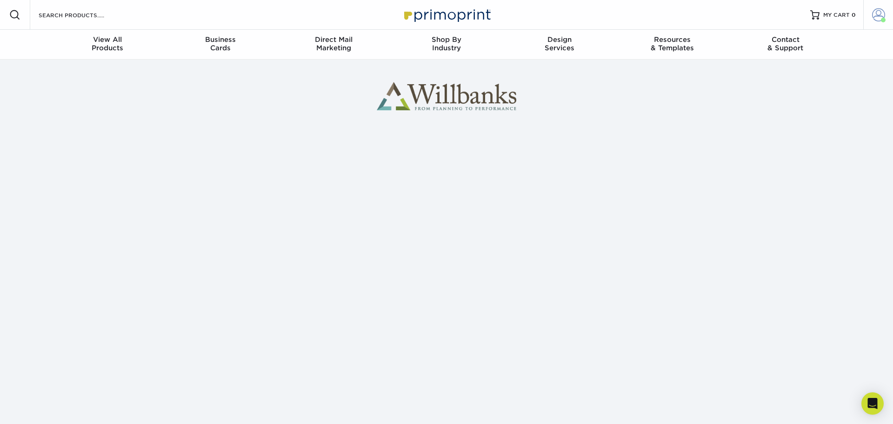  Describe the element at coordinates (559, 40) in the screenshot. I see `span: Design` at that location.